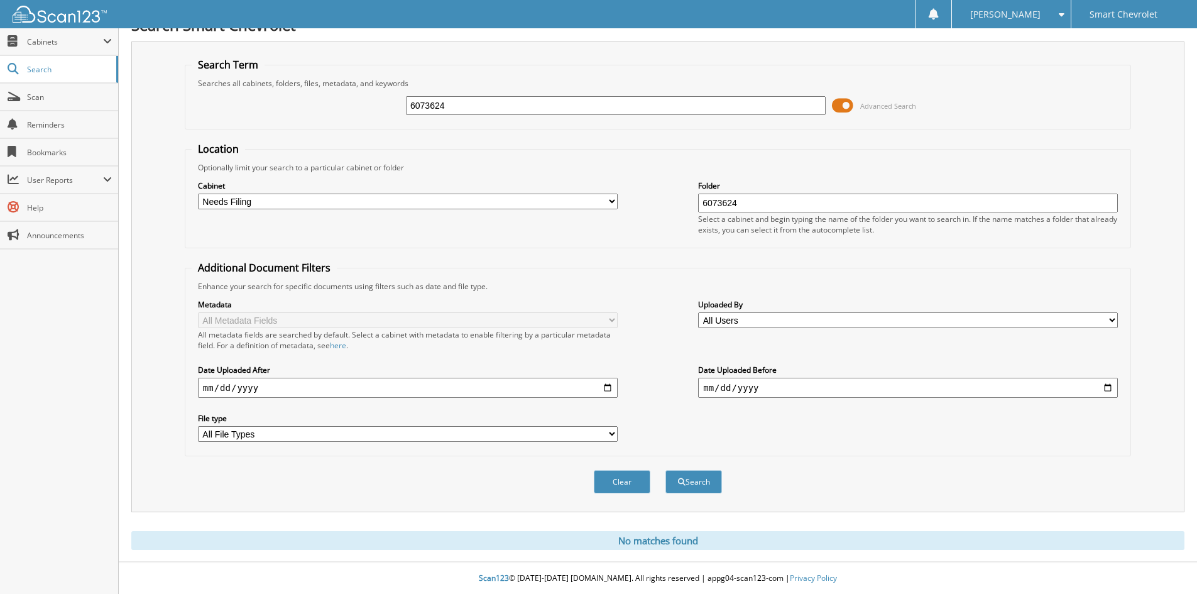  I want to click on a: here, so click(338, 345).